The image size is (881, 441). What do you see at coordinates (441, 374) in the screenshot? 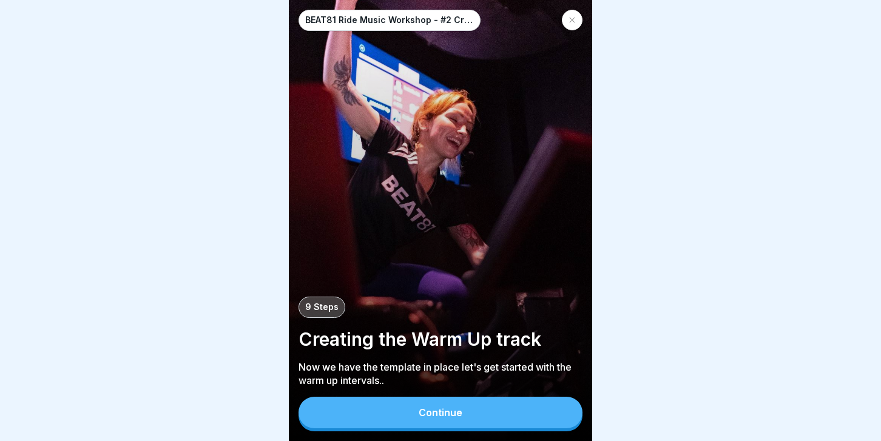
I see `p: Now we have the template in place let's get started with the warm up intervals..` at bounding box center [441, 374].